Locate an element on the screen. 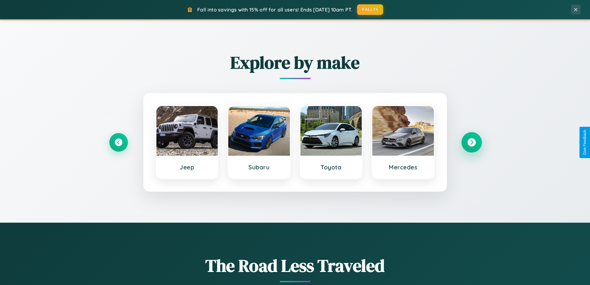 The width and height of the screenshot is (590, 285). h3: Mercedes is located at coordinates (403, 167).